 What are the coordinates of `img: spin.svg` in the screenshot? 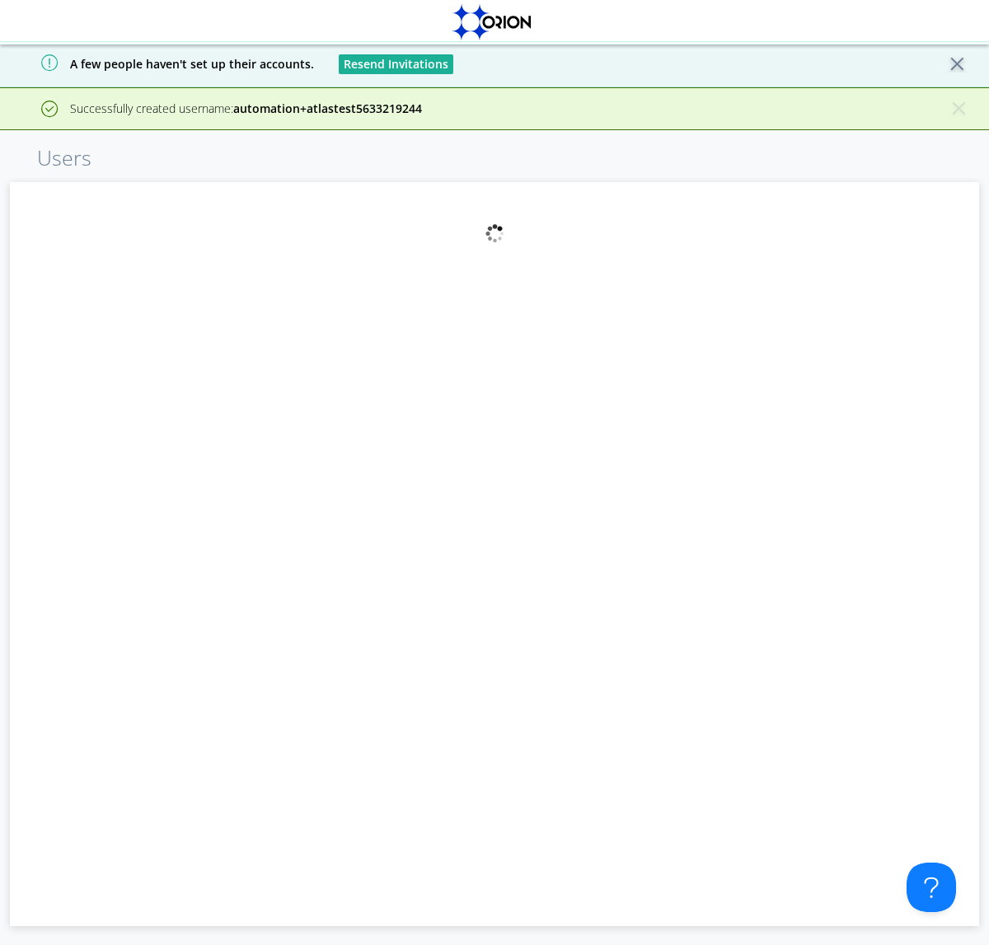 It's located at (495, 233).